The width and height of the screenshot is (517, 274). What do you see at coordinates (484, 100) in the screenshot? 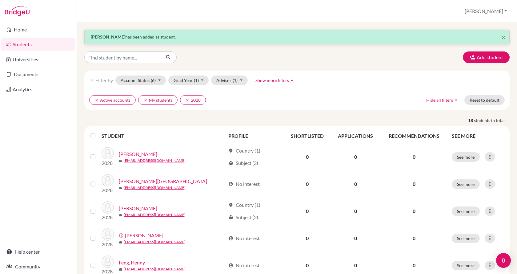
I see `button: Reset to default` at bounding box center [484, 100].